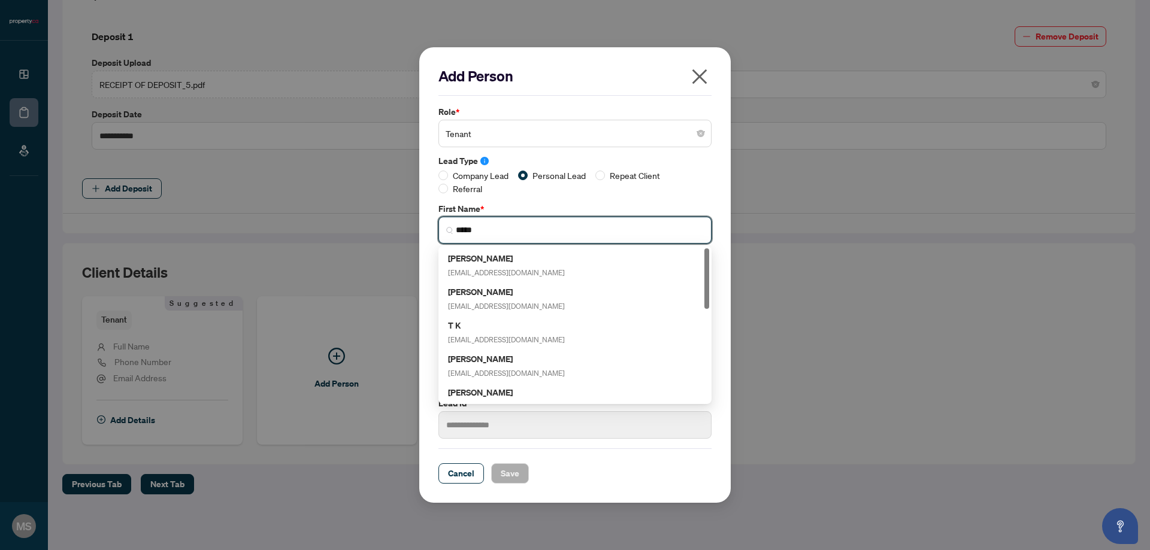 This screenshot has width=1150, height=550. What do you see at coordinates (575, 209) in the screenshot?
I see `label: First Name` at bounding box center [575, 209].